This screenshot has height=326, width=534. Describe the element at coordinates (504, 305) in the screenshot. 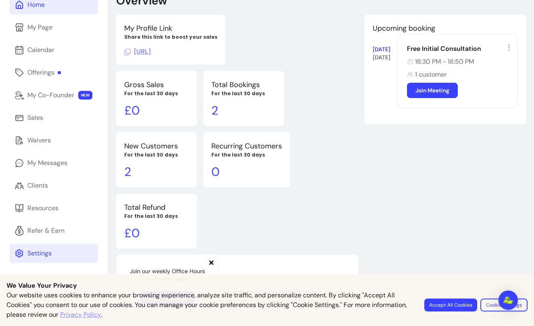

I see `button: Cookie Settings` at that location.